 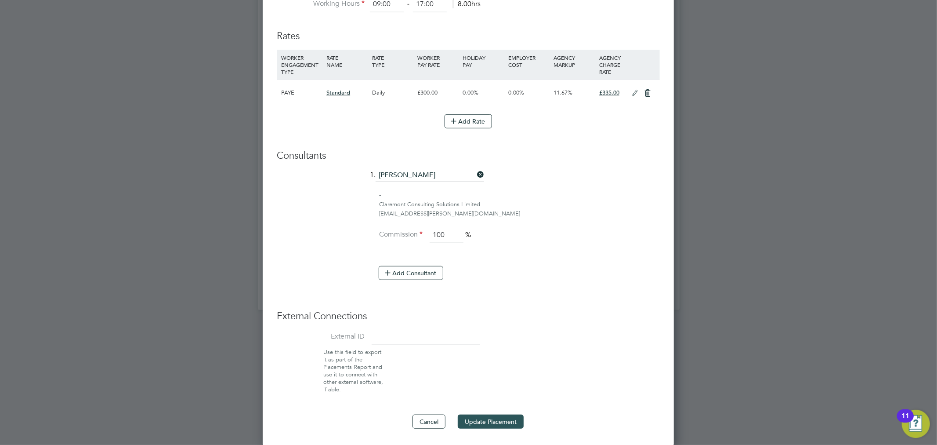 I want to click on div: EMPLOYER COST, so click(x=528, y=61).